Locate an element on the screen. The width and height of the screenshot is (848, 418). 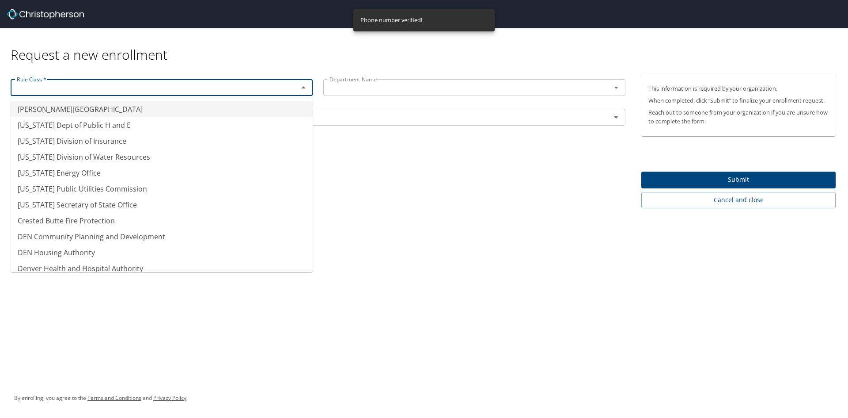
div: Request a new enrollment is located at coordinates (427, 46).